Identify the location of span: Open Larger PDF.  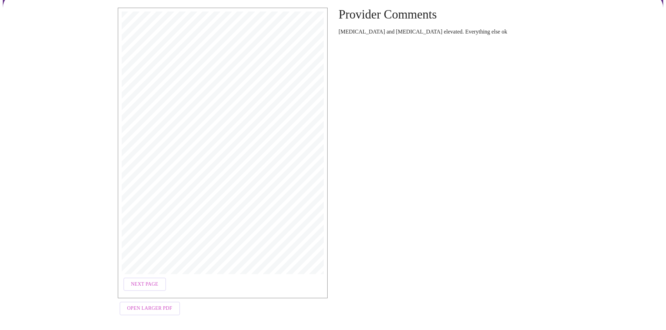
(150, 309).